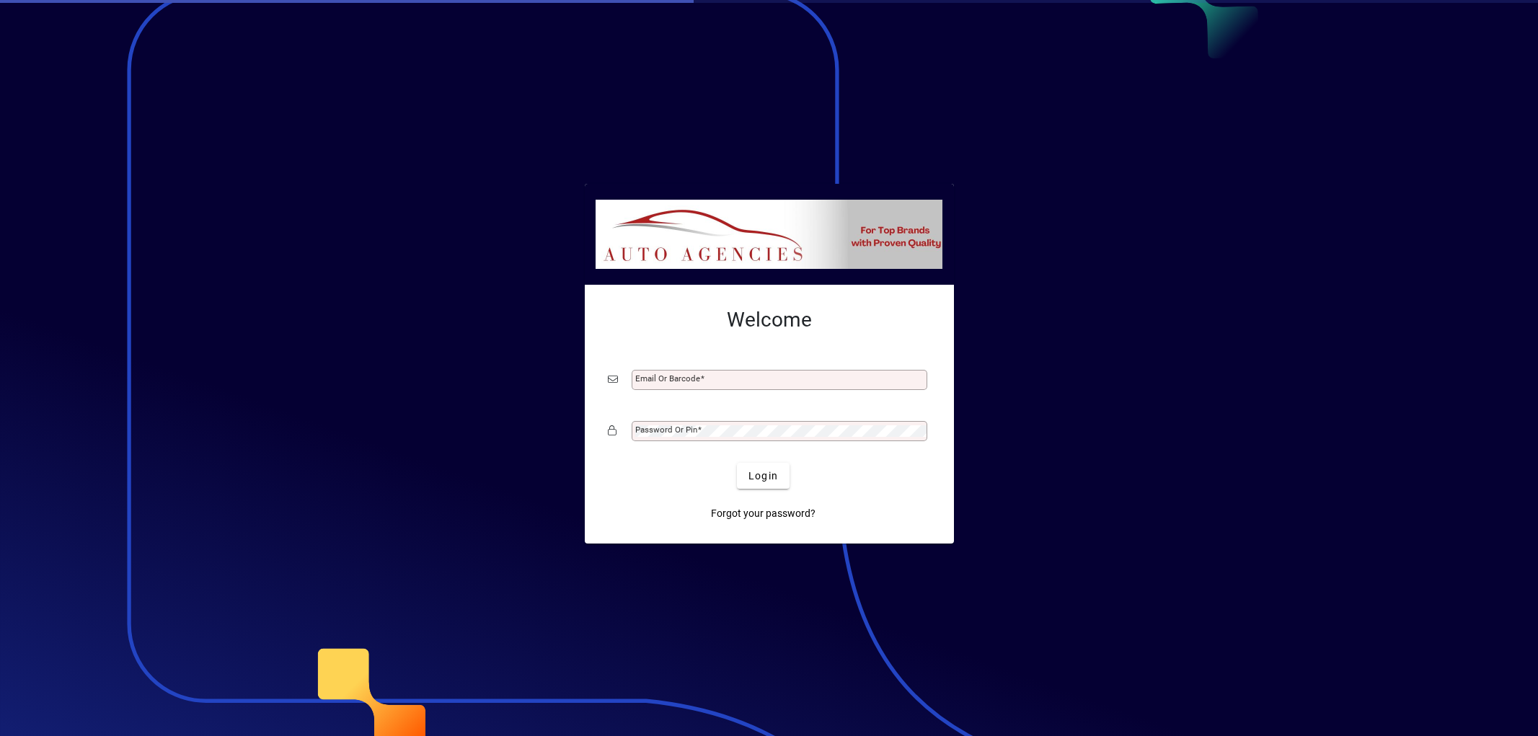 The height and width of the screenshot is (736, 1538). Describe the element at coordinates (763, 513) in the screenshot. I see `span: Forgot your password?` at that location.